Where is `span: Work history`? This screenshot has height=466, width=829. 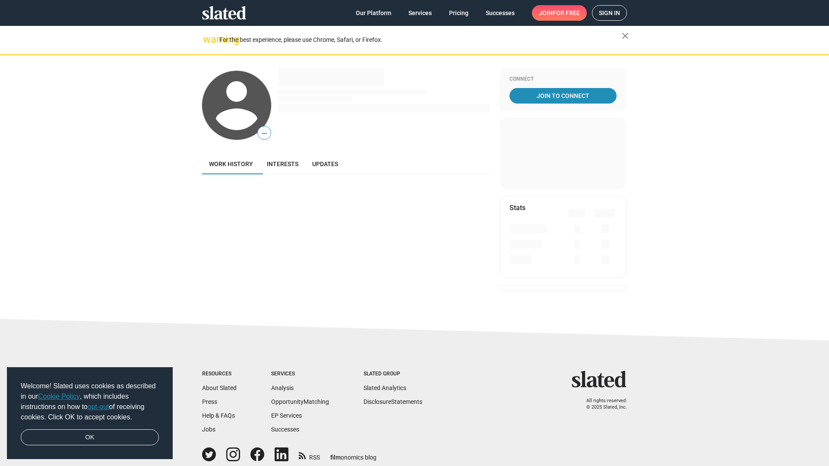
span: Work history is located at coordinates (231, 164).